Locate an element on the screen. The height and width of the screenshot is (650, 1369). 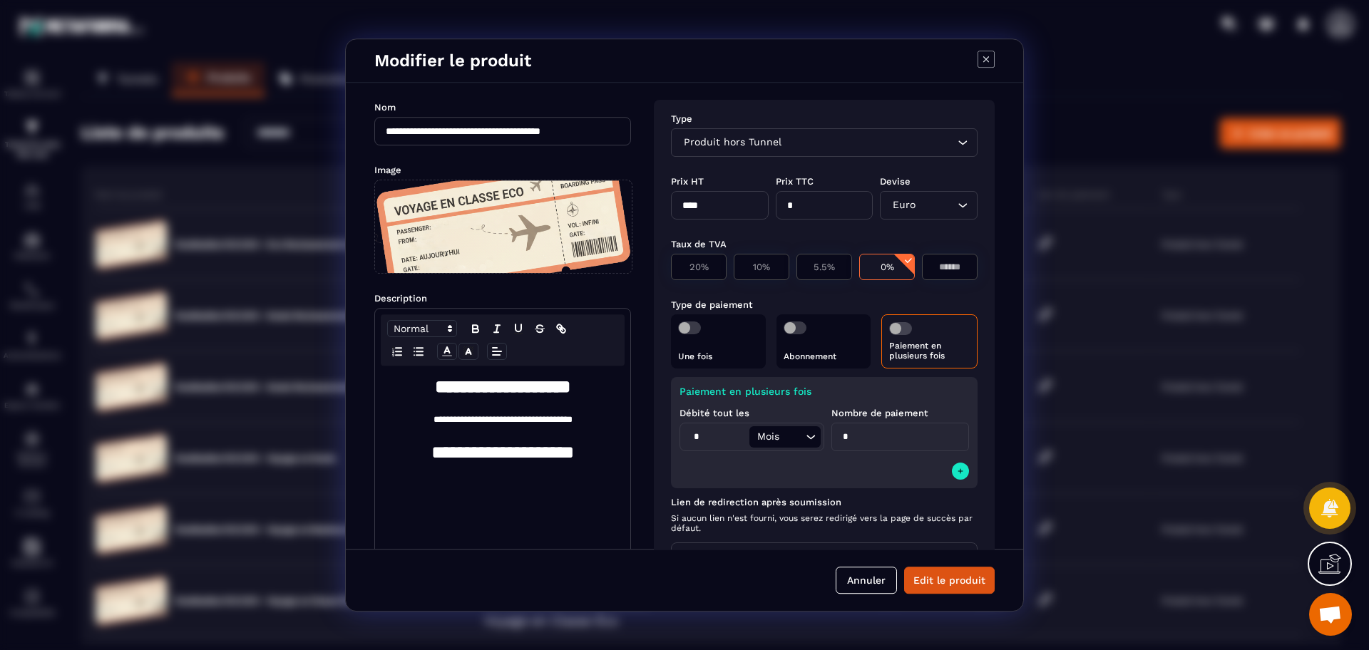
button: Annuler is located at coordinates (866, 580).